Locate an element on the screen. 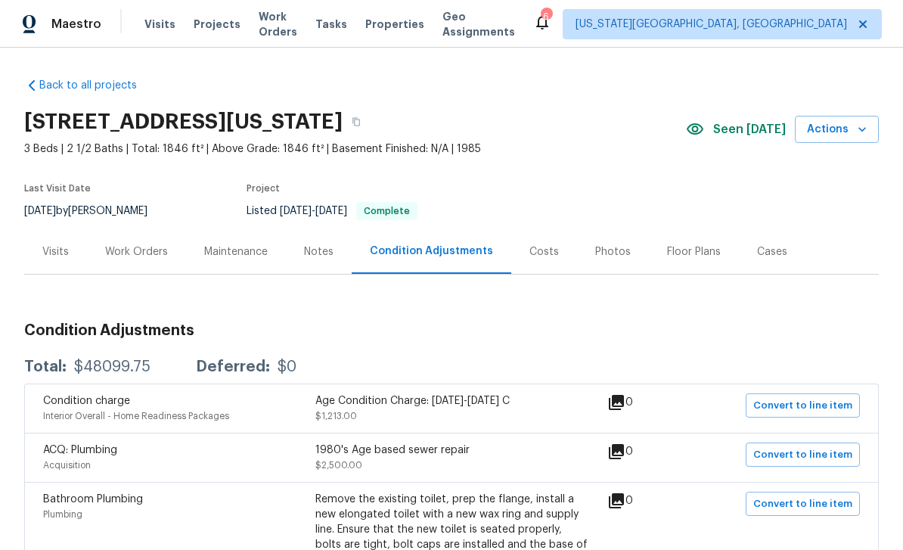 The image size is (903, 550). span: Visits is located at coordinates (160, 24).